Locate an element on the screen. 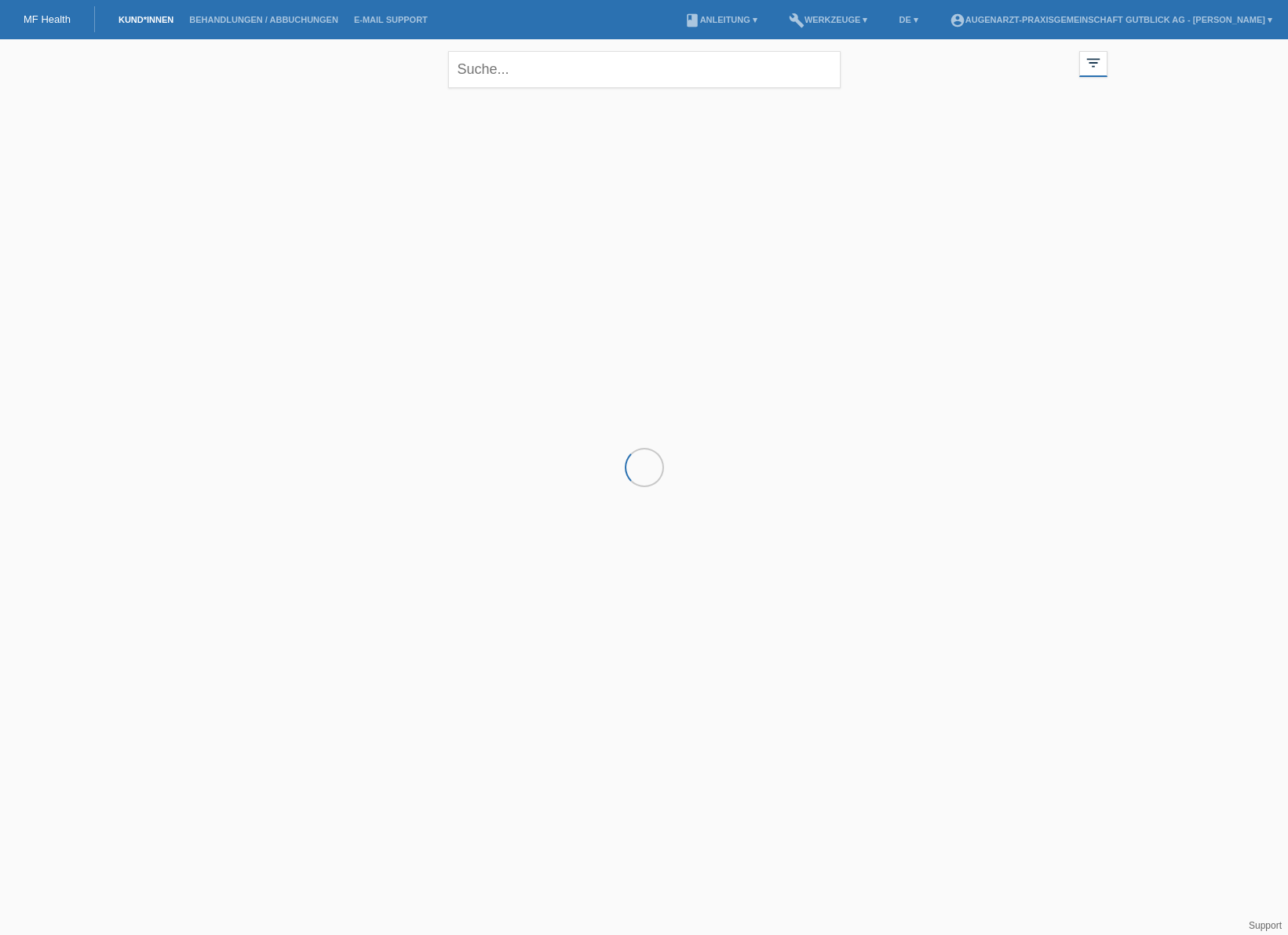  a: Behandlungen / Abbuchungen is located at coordinates (264, 20).